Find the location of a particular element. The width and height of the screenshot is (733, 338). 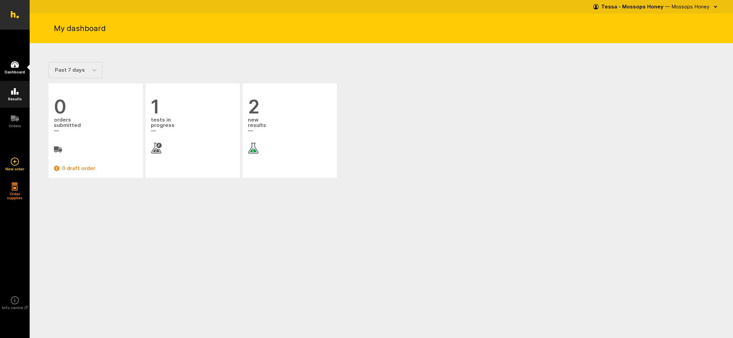

span: 1 is located at coordinates (193, 107).